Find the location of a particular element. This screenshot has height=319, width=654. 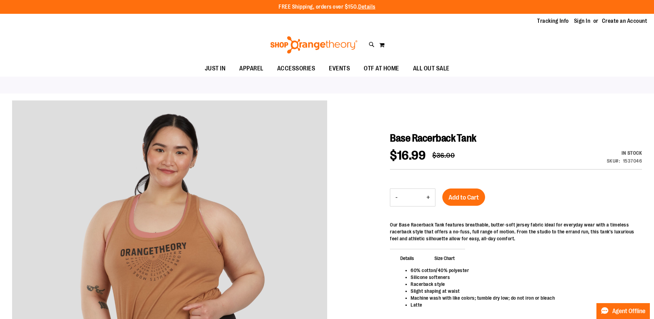

p: FREE Shipping, orders over $150. is located at coordinates (327, 7).